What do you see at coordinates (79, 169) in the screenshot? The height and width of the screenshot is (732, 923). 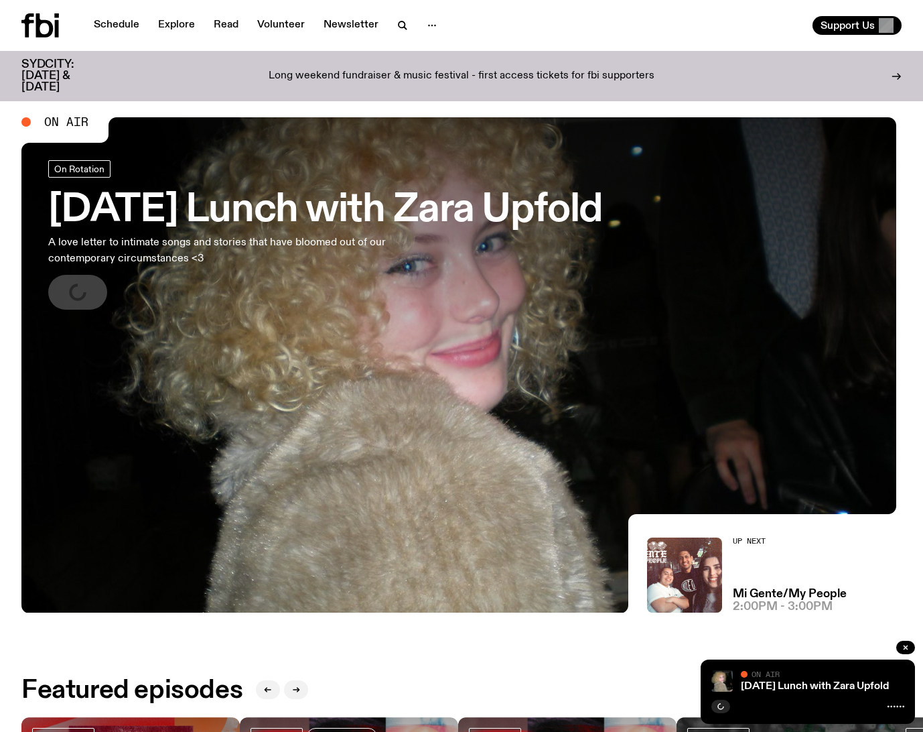 I see `a: On Rotation` at bounding box center [79, 169].